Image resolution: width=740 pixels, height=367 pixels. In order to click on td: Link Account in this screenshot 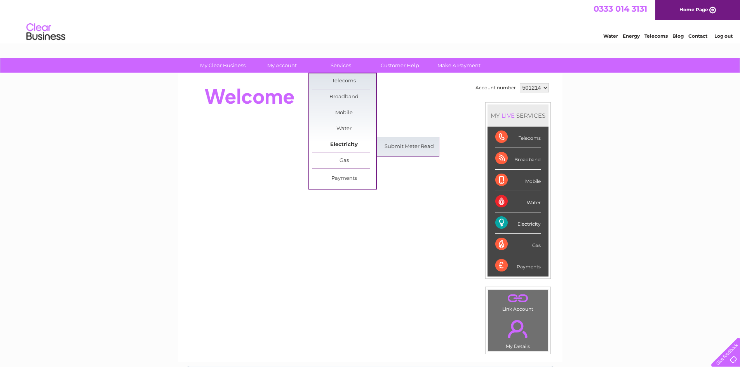, I will do `click(518, 301)`.